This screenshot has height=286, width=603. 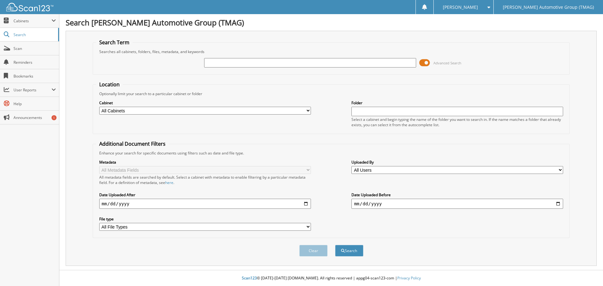 I want to click on label: Uploaded By, so click(x=457, y=162).